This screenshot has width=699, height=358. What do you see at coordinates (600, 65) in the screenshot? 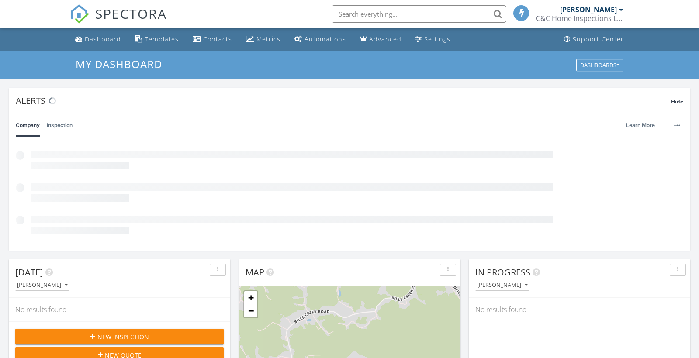
I see `div: Dashboards` at bounding box center [600, 65].